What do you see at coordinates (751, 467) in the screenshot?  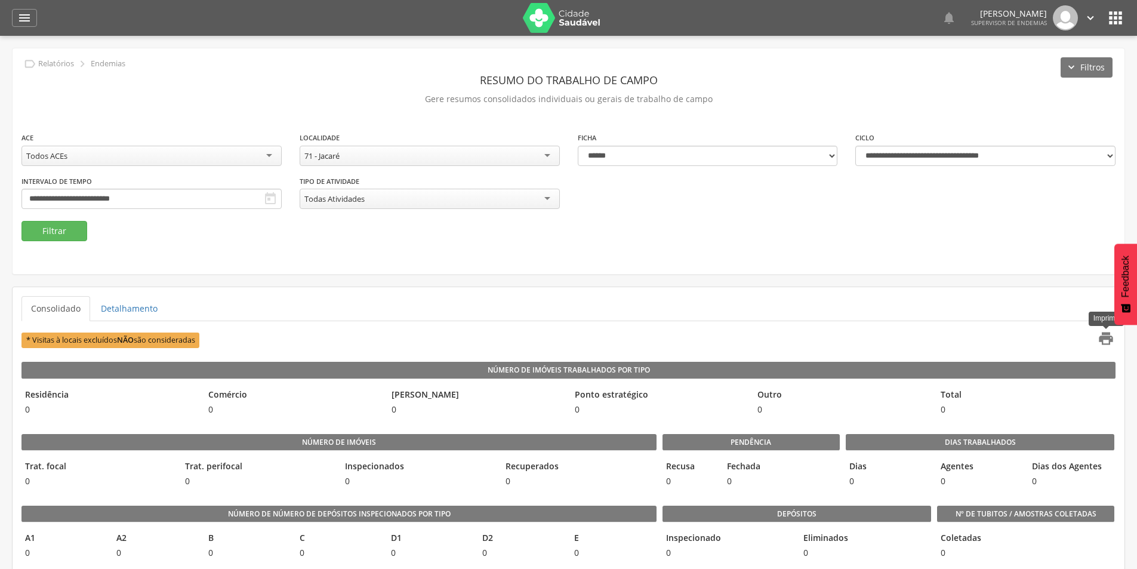 I see `legend: Fechada` at bounding box center [751, 467].